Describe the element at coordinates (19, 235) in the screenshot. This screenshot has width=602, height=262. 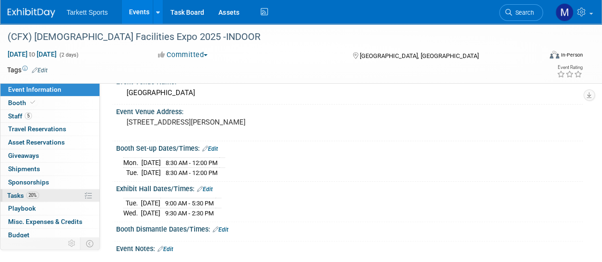
I see `span: Budget` at that location.